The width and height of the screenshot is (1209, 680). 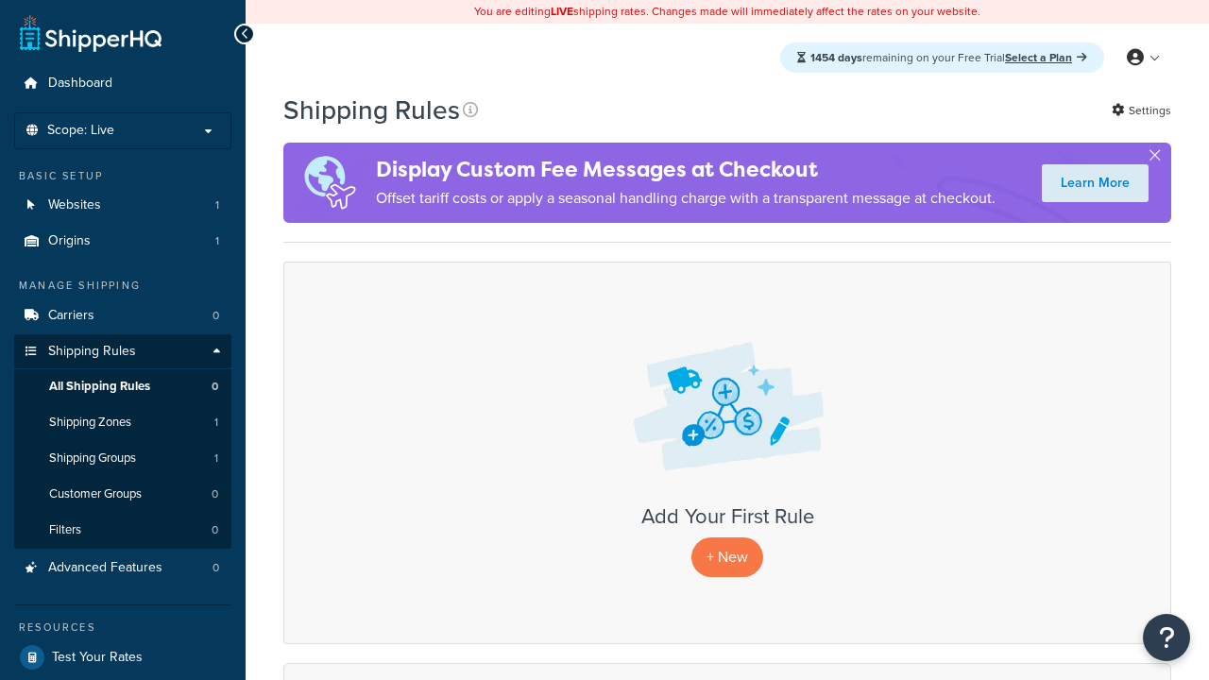 What do you see at coordinates (727, 517) in the screenshot?
I see `h3: Add Your First Rule` at bounding box center [727, 517].